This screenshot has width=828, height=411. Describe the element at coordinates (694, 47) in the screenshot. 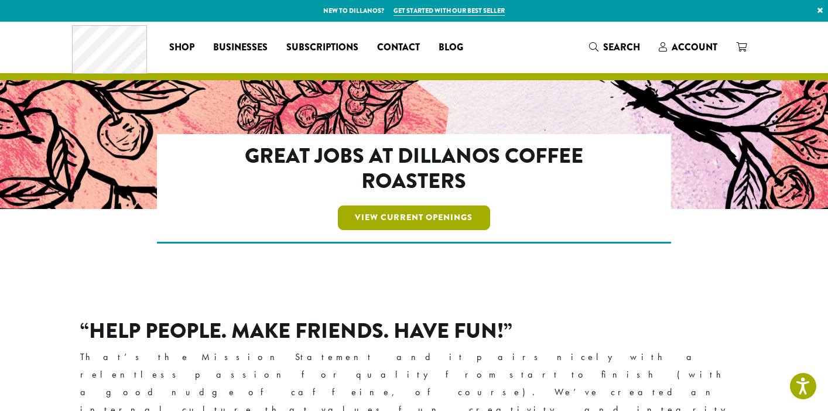

I see `span: Account` at that location.